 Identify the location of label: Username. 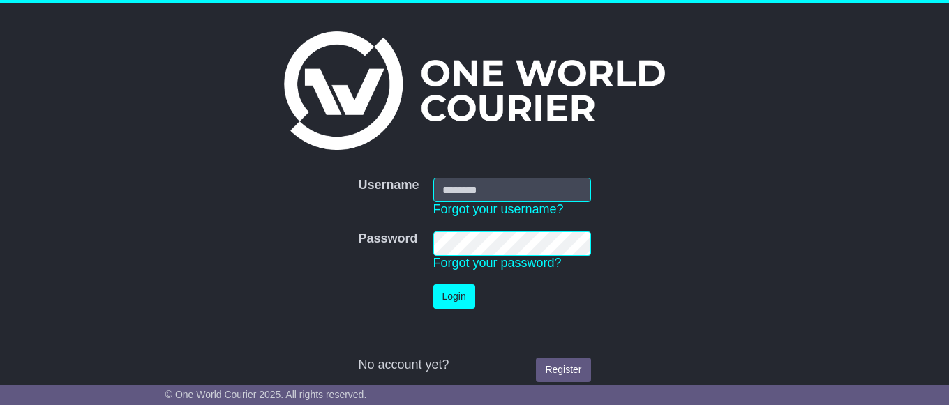
(388, 186).